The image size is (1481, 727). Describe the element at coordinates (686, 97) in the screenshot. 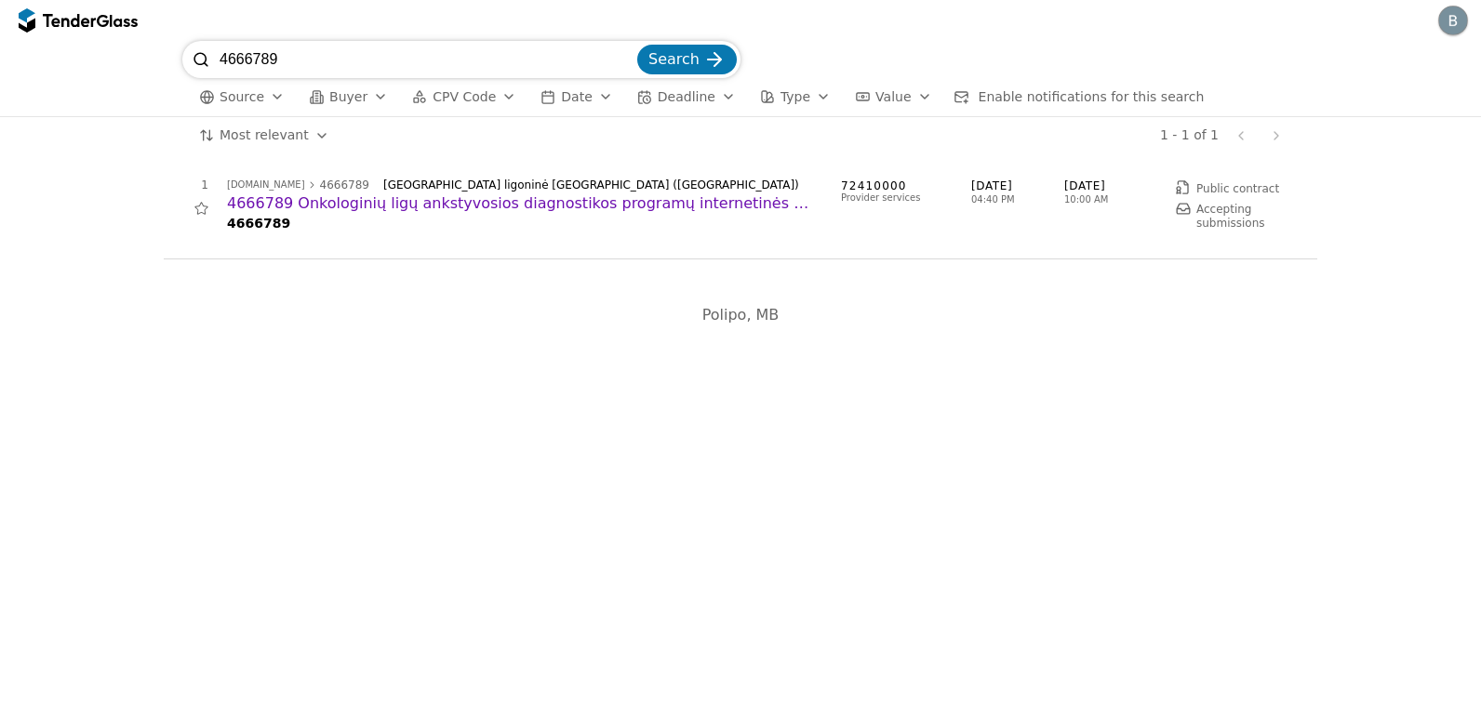

I see `span: Deadline` at that location.